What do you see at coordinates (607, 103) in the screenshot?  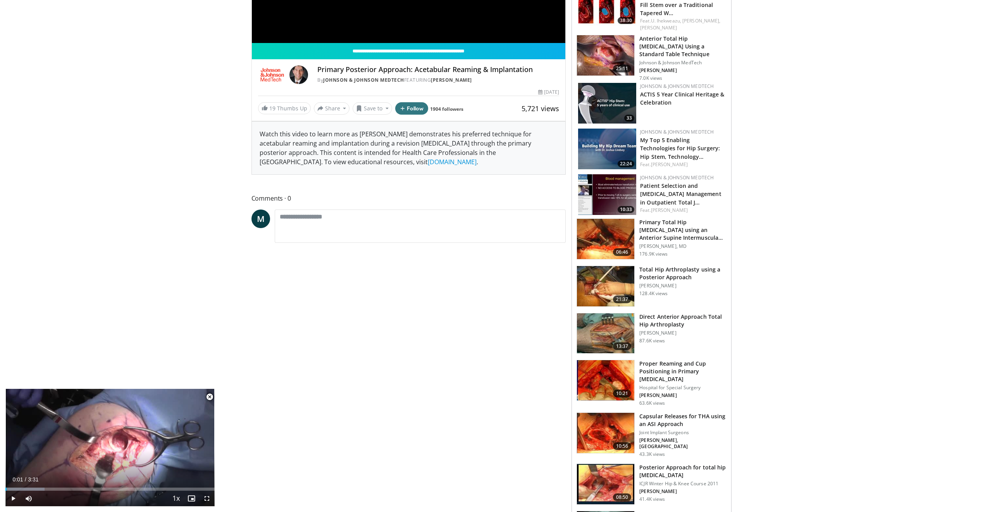 I see `img: 2cb2a69d-587e-4ba2-8647-f28d6a0c30cd.150x105_q85_crop-smart_upscale.jpg` at bounding box center [607, 103].